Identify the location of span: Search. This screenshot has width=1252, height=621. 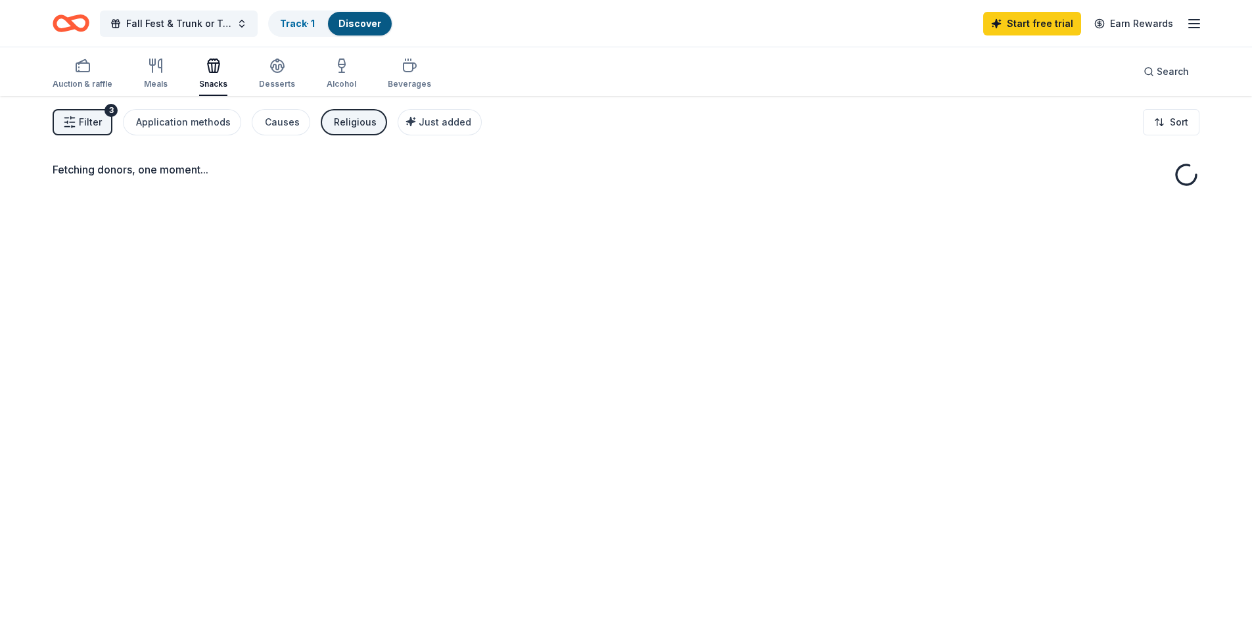
(1172, 72).